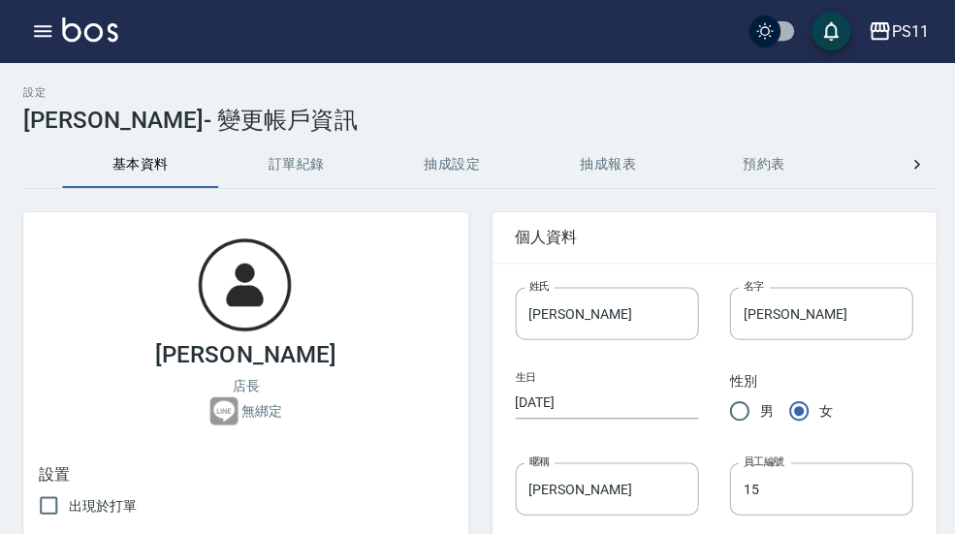 This screenshot has height=534, width=955. I want to click on p: 無綁定, so click(261, 409).